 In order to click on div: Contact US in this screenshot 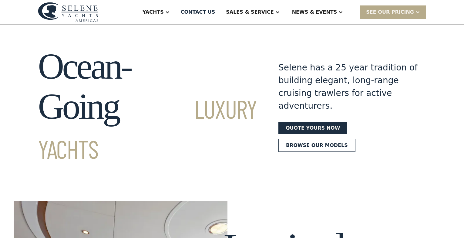, I will do `click(198, 12)`.